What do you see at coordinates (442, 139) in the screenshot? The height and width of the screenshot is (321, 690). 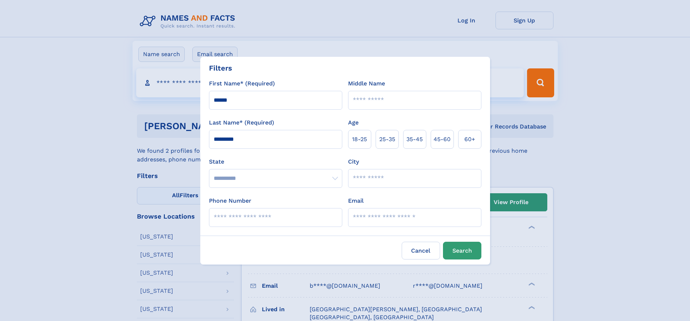 I see `span: 45‑60` at bounding box center [442, 139].